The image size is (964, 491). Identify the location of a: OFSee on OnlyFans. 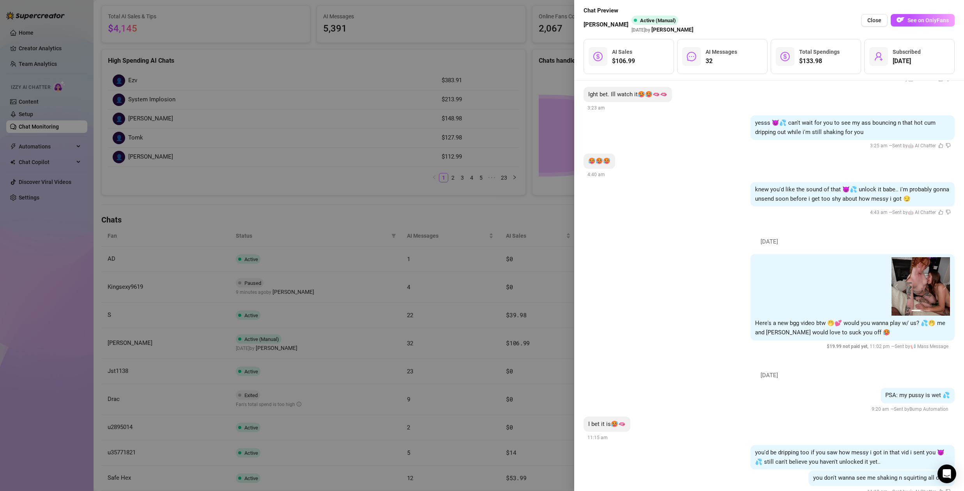
(923, 20).